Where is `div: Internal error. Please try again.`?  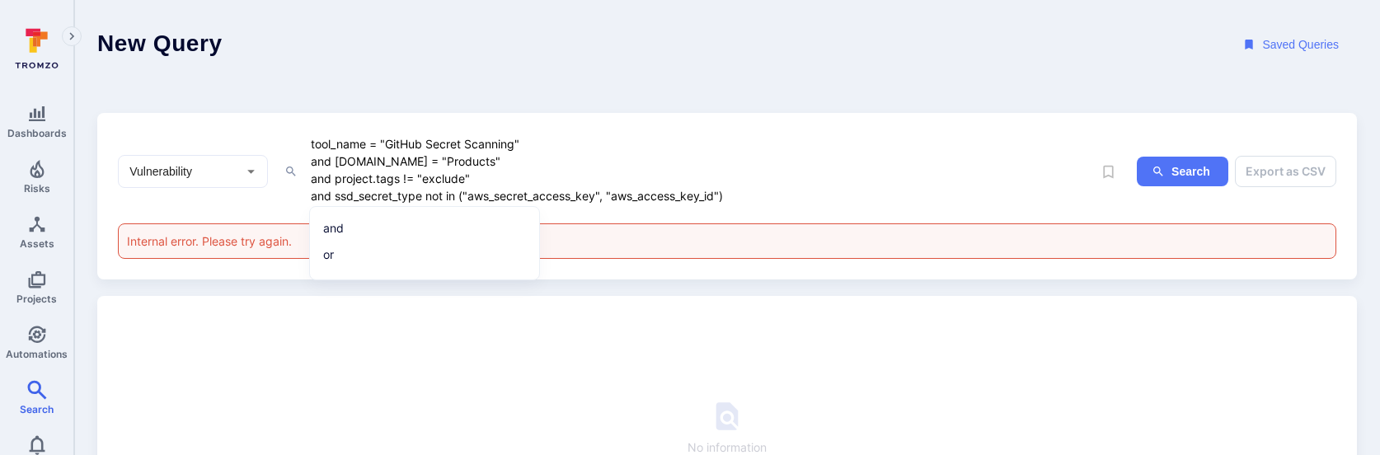
div: Internal error. Please try again. is located at coordinates (727, 241).